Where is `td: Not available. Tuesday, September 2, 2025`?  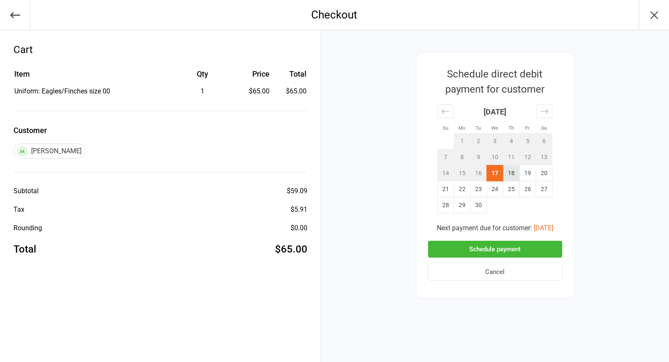
td: Not available. Tuesday, September 2, 2025 is located at coordinates (478, 141).